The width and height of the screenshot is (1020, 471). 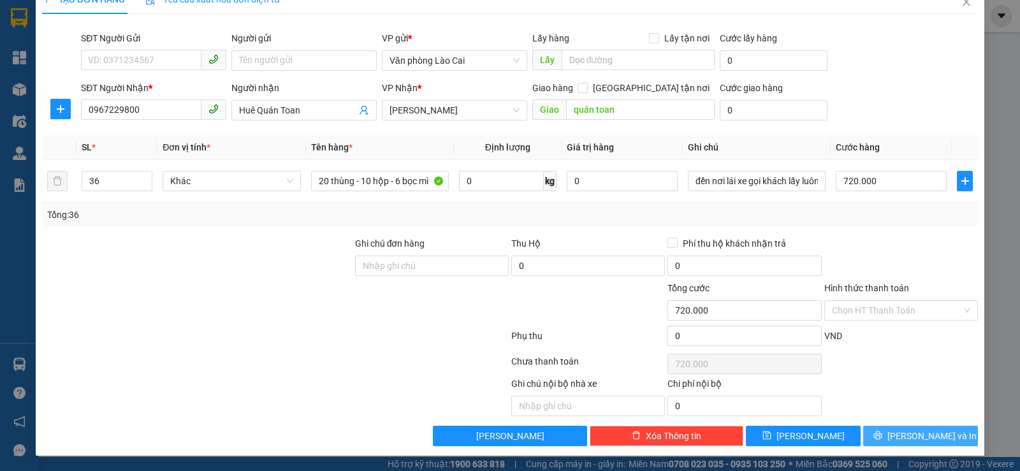 I want to click on label: Cước lấy hàng, so click(x=749, y=38).